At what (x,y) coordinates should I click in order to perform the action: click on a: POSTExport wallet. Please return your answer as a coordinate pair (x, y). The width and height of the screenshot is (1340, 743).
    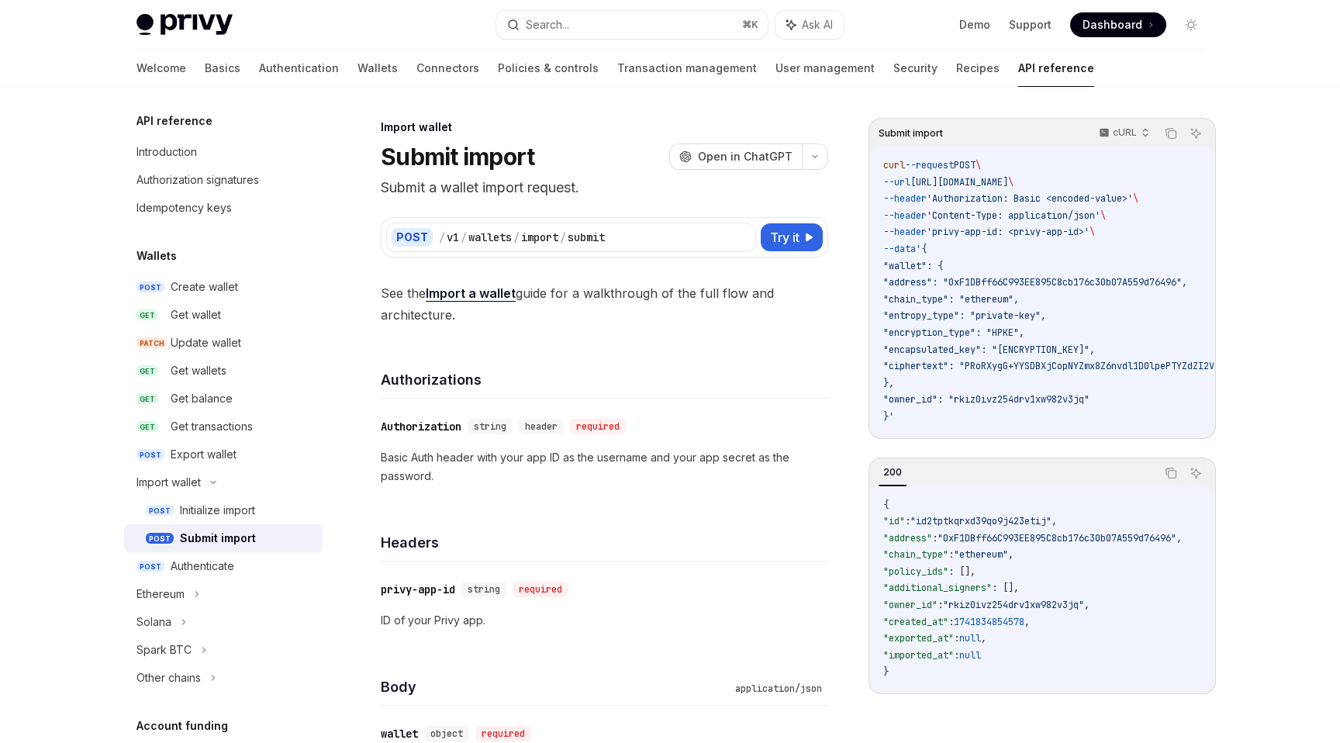
    Looking at the image, I should click on (223, 454).